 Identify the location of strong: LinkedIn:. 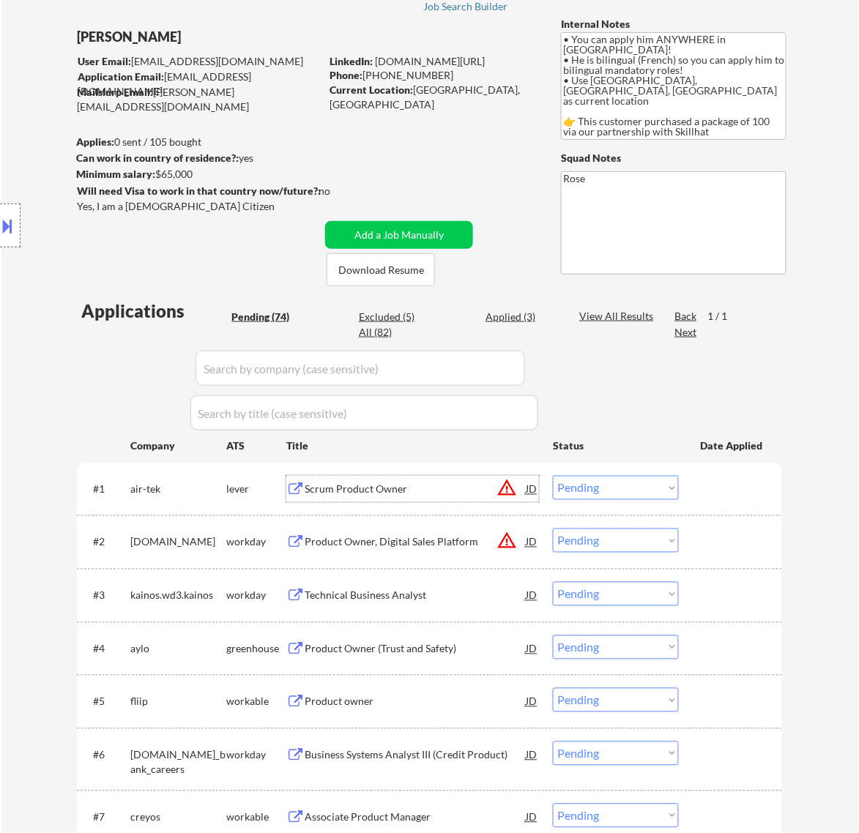
(351, 61).